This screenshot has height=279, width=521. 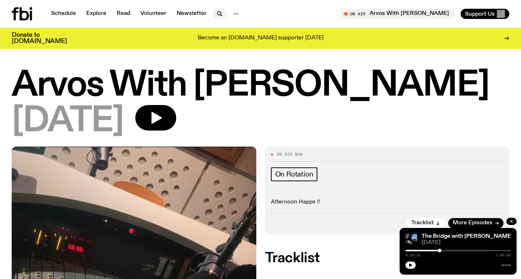 What do you see at coordinates (413, 256) in the screenshot?
I see `span: 0:19:31` at bounding box center [413, 256].